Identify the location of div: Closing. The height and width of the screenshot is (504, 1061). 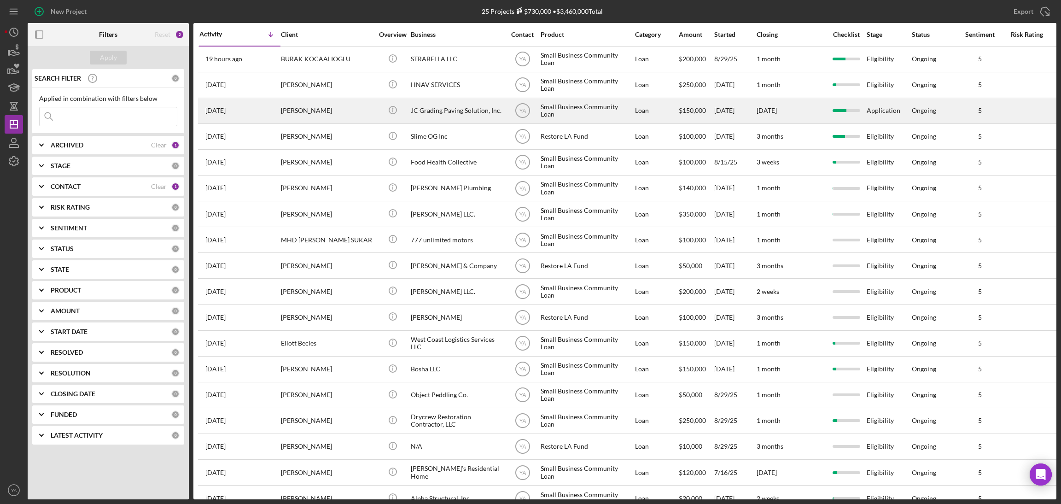
(791, 35).